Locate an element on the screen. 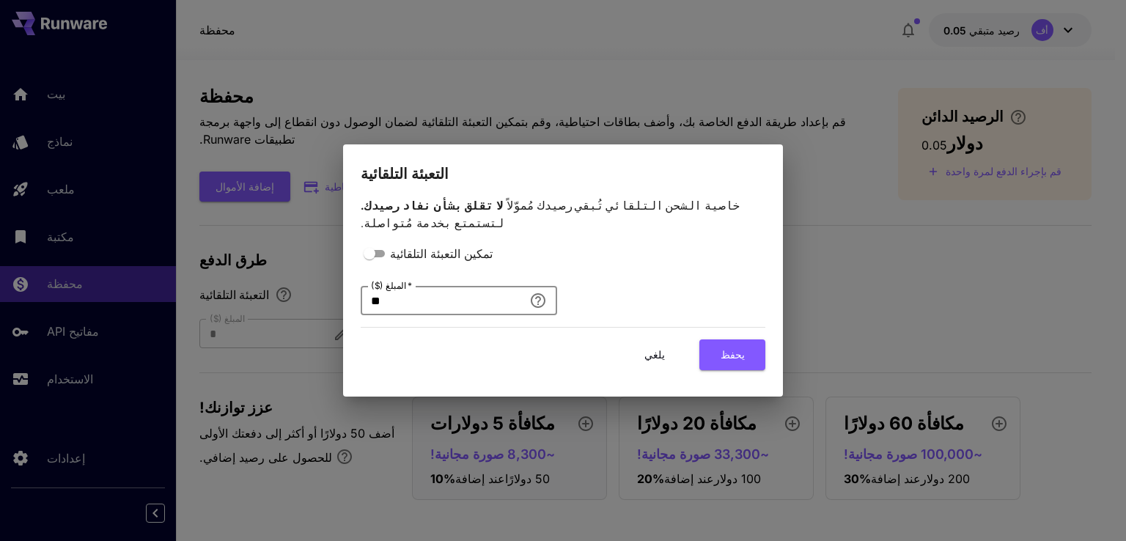 The width and height of the screenshot is (1126, 541). font: تمكين التعبئة التلقائية is located at coordinates (441, 254).